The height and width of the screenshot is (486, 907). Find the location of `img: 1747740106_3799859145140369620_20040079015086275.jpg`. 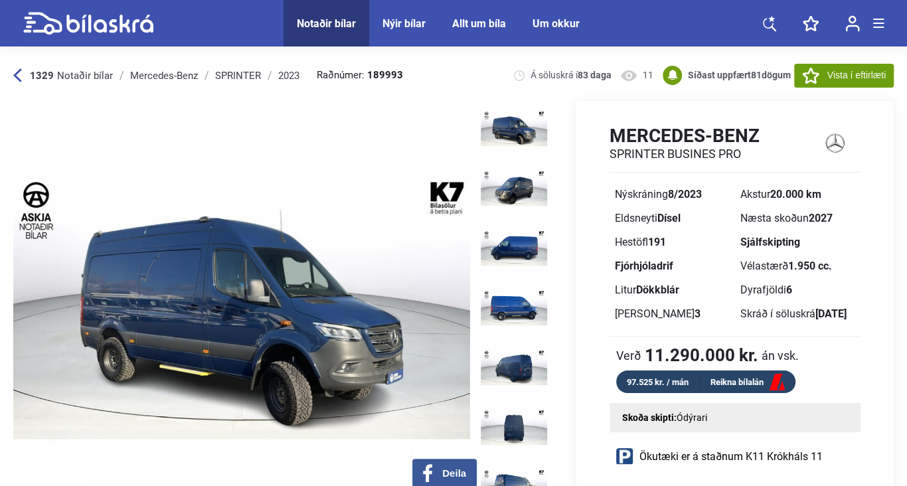

img: 1747740106_3799859145140369620_20040079015086275.jpg is located at coordinates (514, 426).